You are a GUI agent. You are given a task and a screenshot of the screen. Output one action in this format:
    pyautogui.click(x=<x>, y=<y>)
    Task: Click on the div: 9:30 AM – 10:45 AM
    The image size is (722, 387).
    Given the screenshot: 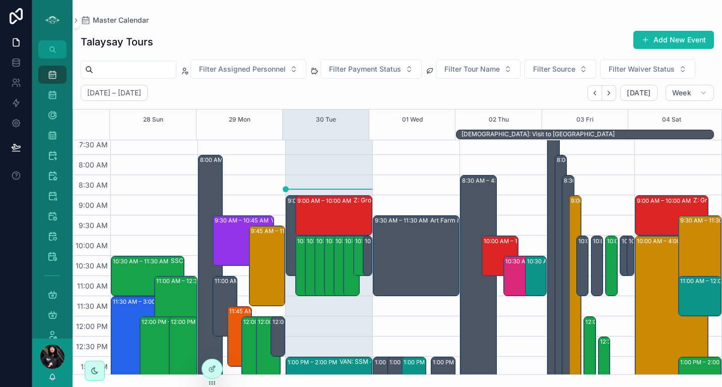 What is the action you would take?
    pyautogui.click(x=243, y=220)
    